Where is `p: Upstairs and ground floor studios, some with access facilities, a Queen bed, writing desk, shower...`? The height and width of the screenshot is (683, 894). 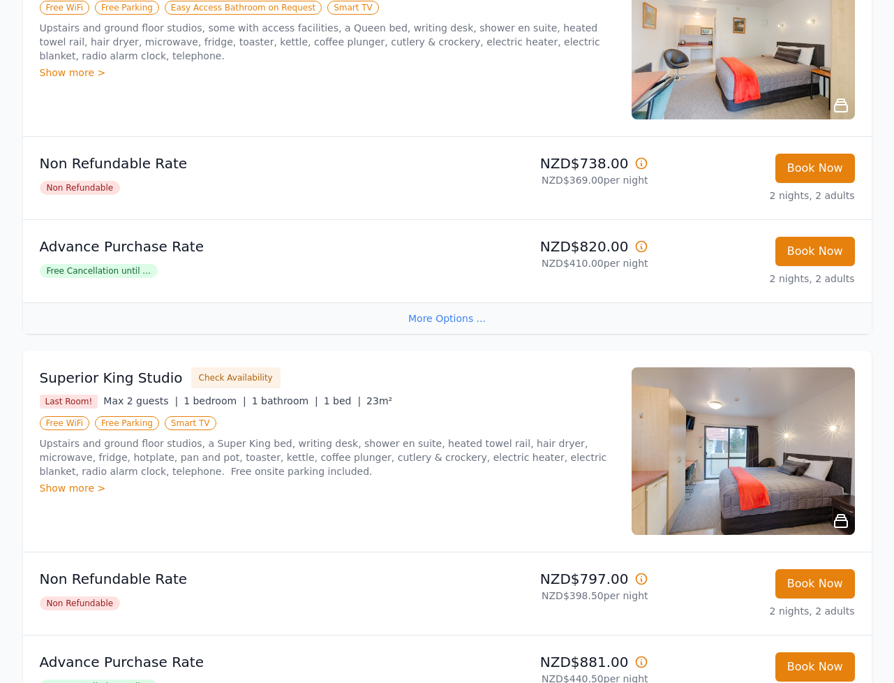 p: Upstairs and ground floor studios, some with access facilities, a Queen bed, writing desk, shower... is located at coordinates (327, 42).